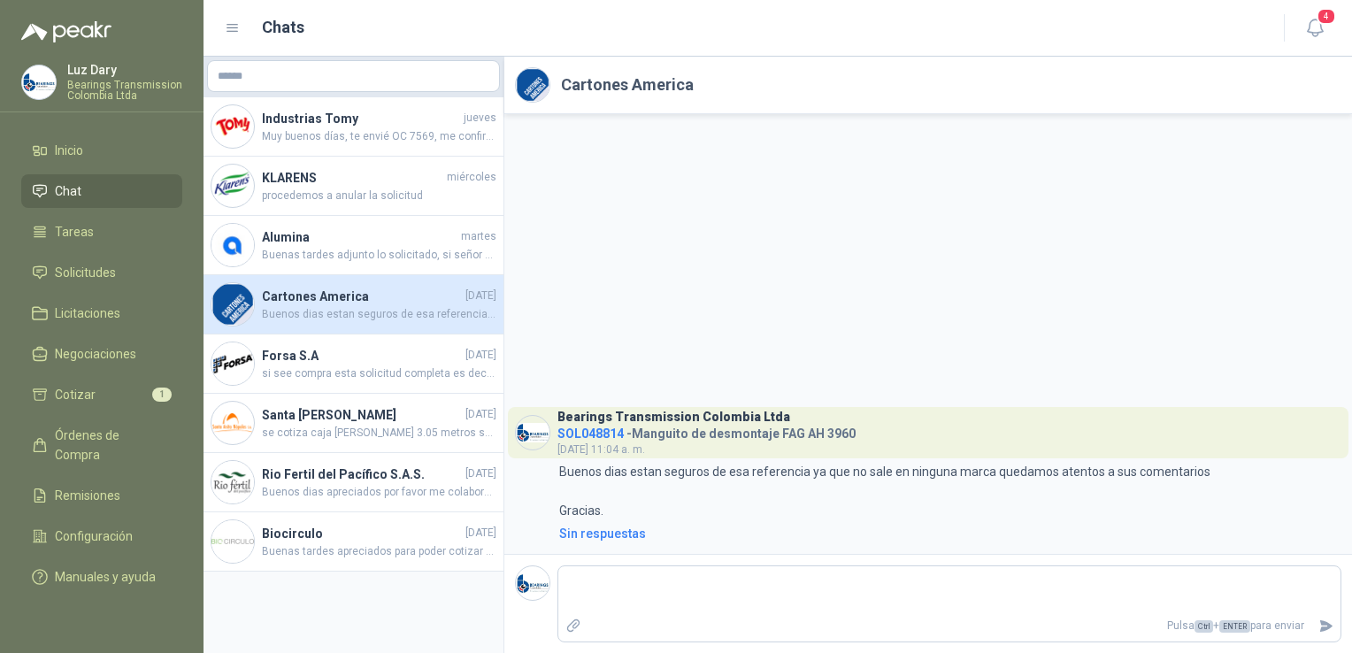 The width and height of the screenshot is (1352, 653). What do you see at coordinates (353, 127) in the screenshot?
I see `a: Company LogoIndustrias TomyjuevesMuy buenos días, te envié OC 7569, me confirmas recibido porfa, ...` at bounding box center [353, 127].